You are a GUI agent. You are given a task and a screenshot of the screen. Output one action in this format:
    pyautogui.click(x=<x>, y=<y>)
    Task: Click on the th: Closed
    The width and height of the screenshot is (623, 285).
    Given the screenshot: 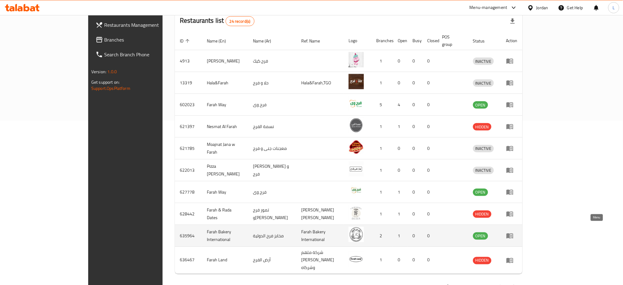 What is the action you would take?
    pyautogui.click(x=430, y=41)
    